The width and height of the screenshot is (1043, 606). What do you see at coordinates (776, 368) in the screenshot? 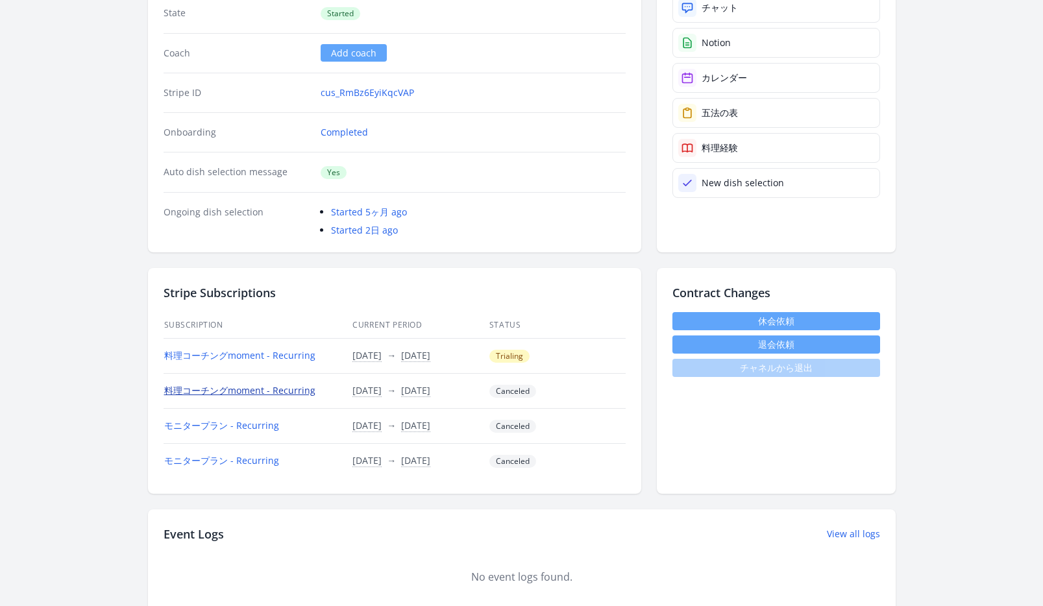
I see `span: チャネルから退出` at bounding box center [776, 368].